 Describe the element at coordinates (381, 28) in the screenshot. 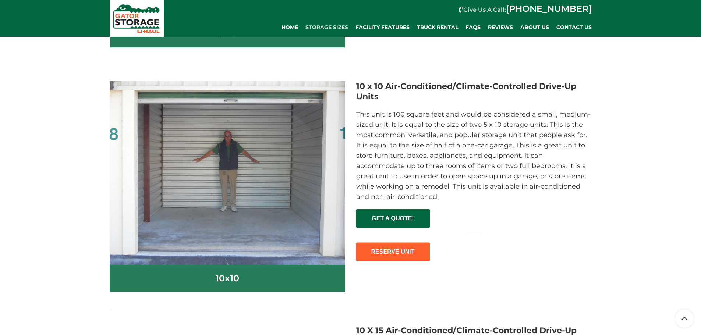

I see `div: Main navigation` at that location.